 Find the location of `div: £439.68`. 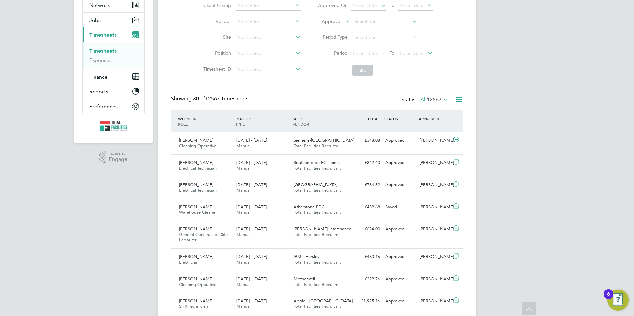

div: £439.68 is located at coordinates (365, 207).